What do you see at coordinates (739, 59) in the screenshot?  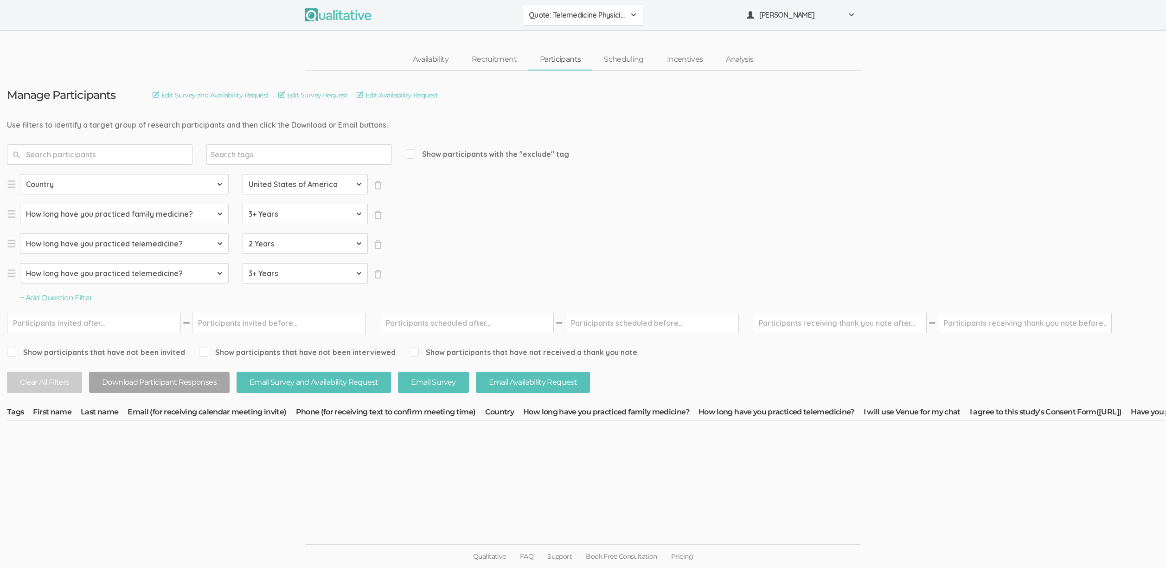 I see `a: Analysis` at bounding box center [739, 59].